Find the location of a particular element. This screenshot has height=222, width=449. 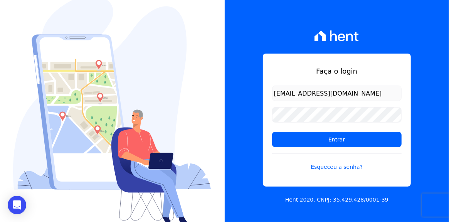

input: Email is located at coordinates (337, 93).